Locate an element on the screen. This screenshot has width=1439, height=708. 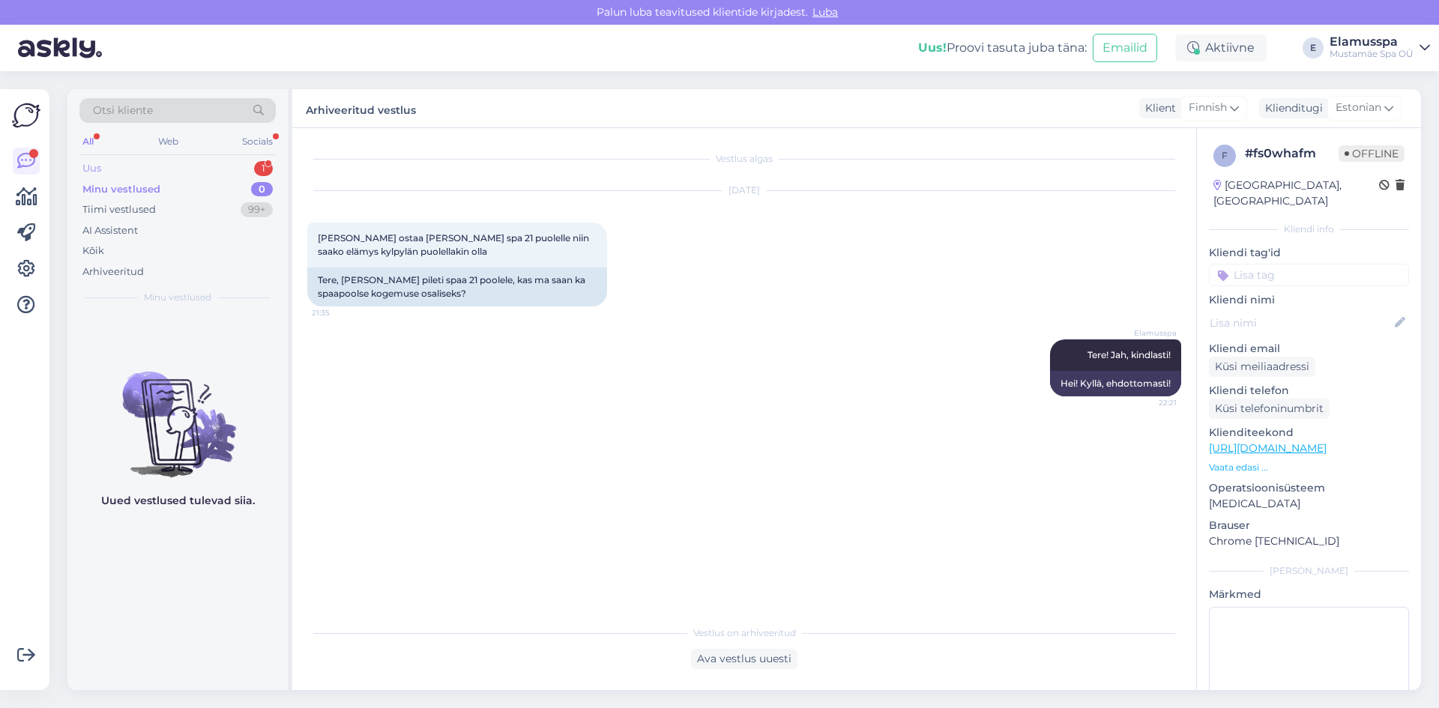
div: Minu vestlused is located at coordinates (121, 190).